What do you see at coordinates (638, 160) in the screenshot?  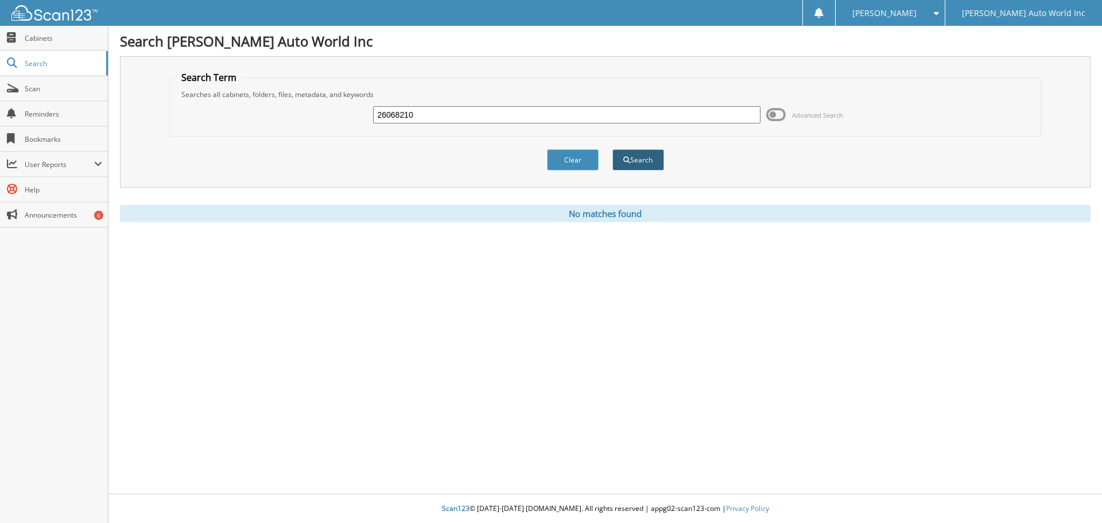 I see `button: Search` at bounding box center [638, 160].